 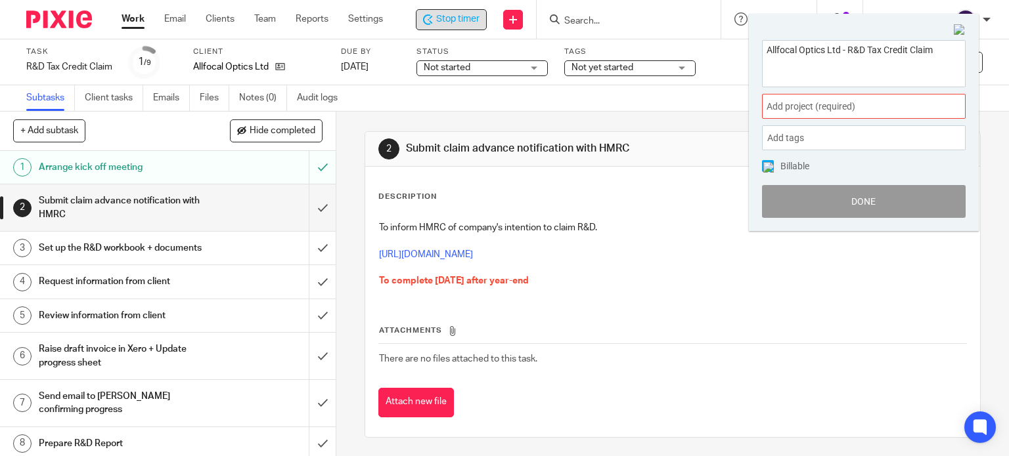 I want to click on span: Stop timer, so click(x=458, y=19).